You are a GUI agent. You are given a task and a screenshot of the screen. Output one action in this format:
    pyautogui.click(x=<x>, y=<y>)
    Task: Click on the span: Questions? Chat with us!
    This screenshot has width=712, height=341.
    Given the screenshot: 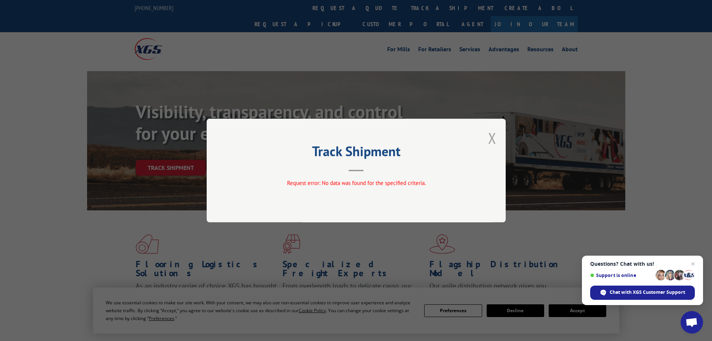 What is the action you would take?
    pyautogui.click(x=643, y=264)
    